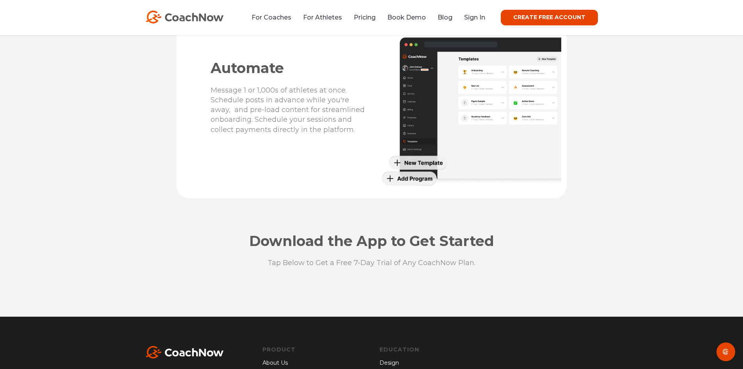  I want to click on img: White CoachNow Logo, so click(185, 352).